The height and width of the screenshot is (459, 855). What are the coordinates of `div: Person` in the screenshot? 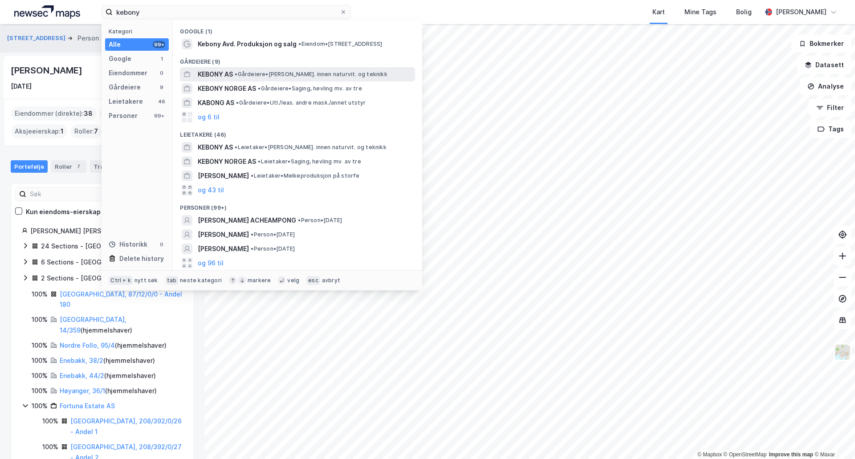 It's located at (88, 38).